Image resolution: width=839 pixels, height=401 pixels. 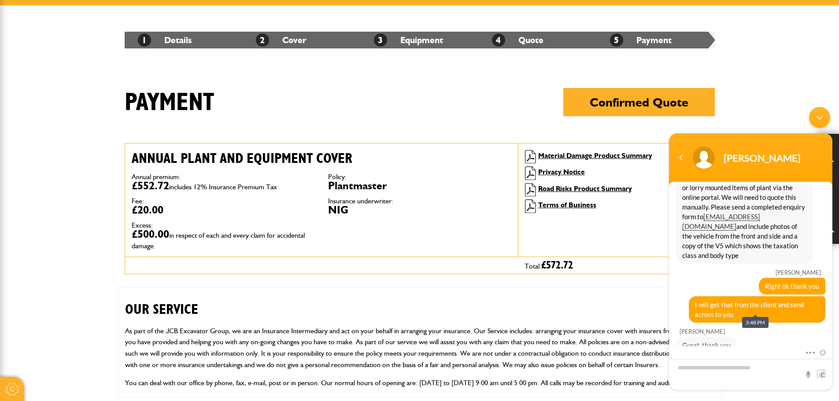 I want to click on a: 3Equipment, so click(x=408, y=40).